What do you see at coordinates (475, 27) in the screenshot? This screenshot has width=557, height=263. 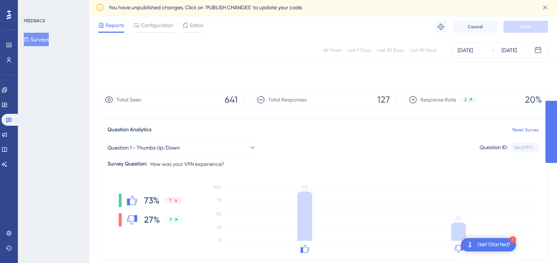 I see `button: Cancel` at bounding box center [475, 27].